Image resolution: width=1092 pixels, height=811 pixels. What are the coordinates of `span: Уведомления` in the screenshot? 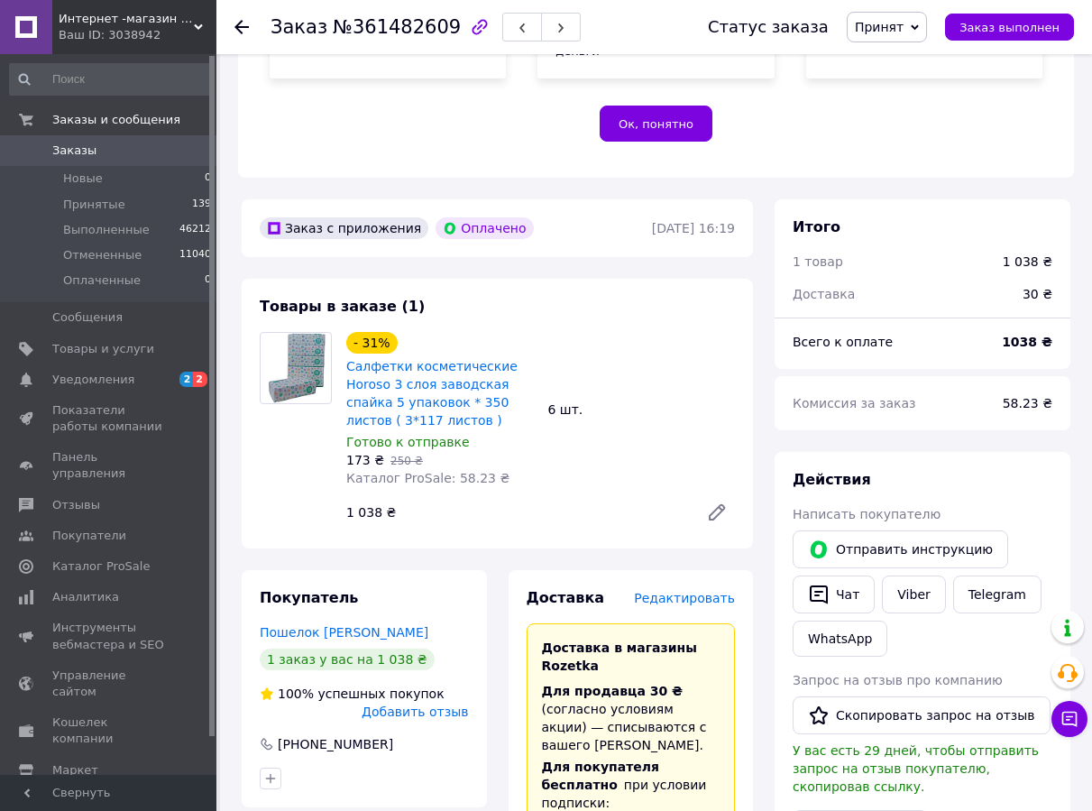 It's located at (93, 380).